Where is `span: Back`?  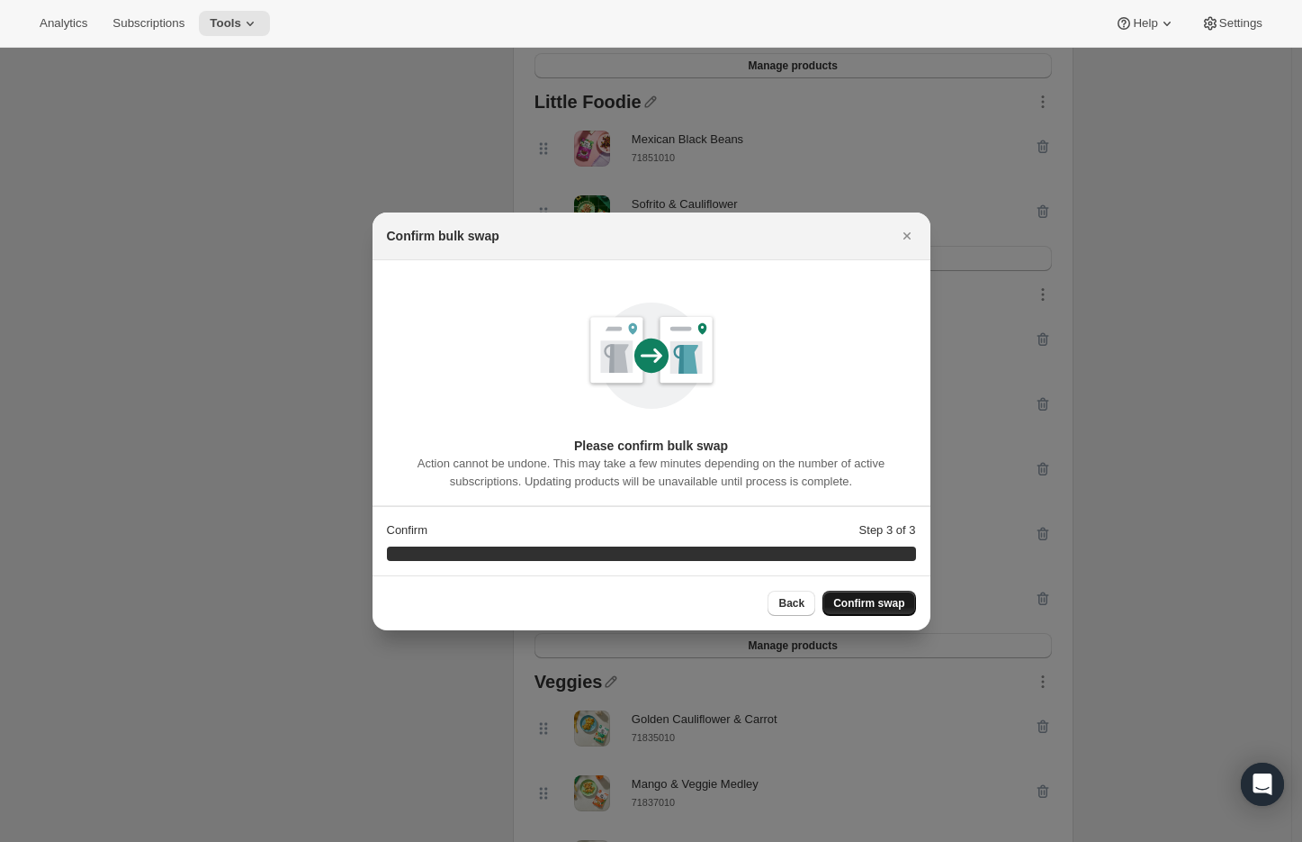 span: Back is located at coordinates (791, 603).